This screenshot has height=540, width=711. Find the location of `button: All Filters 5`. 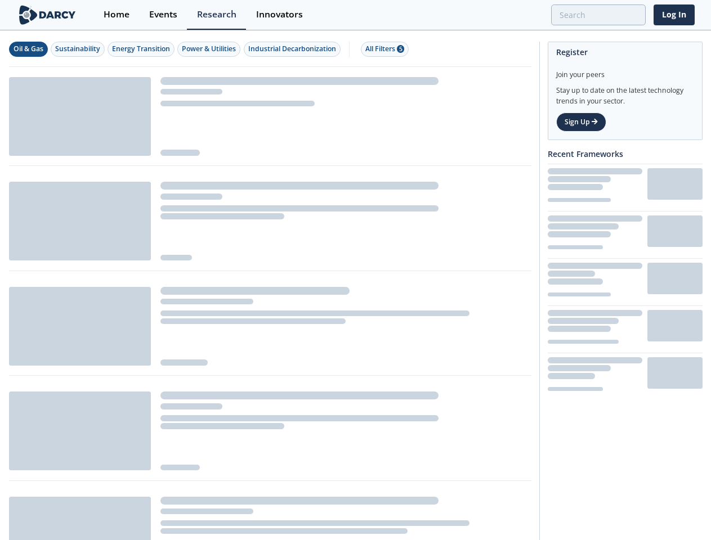

button: All Filters 5 is located at coordinates (384, 49).